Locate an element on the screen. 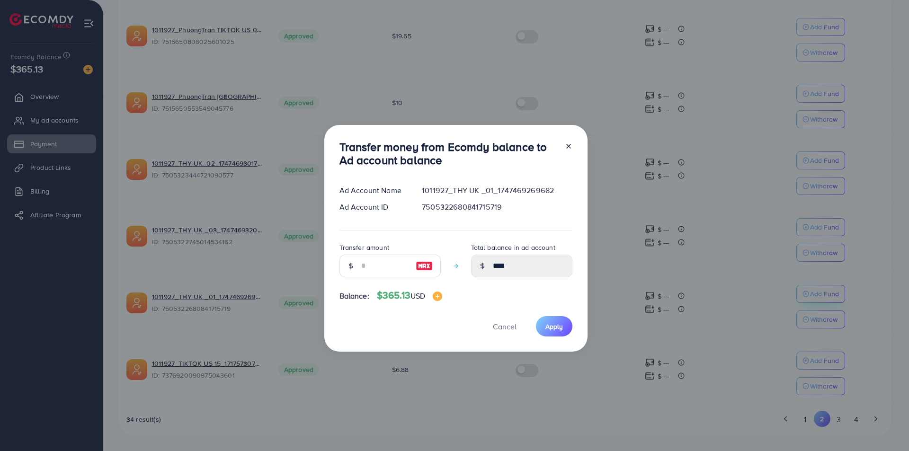 This screenshot has height=451, width=909. span: Cancel is located at coordinates (505, 327).